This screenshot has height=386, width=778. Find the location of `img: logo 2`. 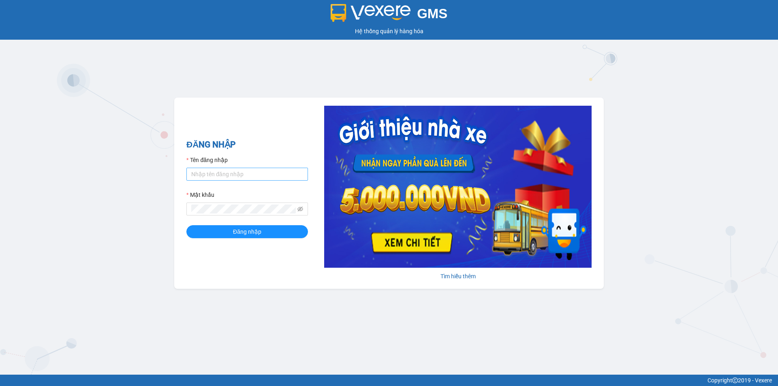

img: logo 2 is located at coordinates (371, 13).